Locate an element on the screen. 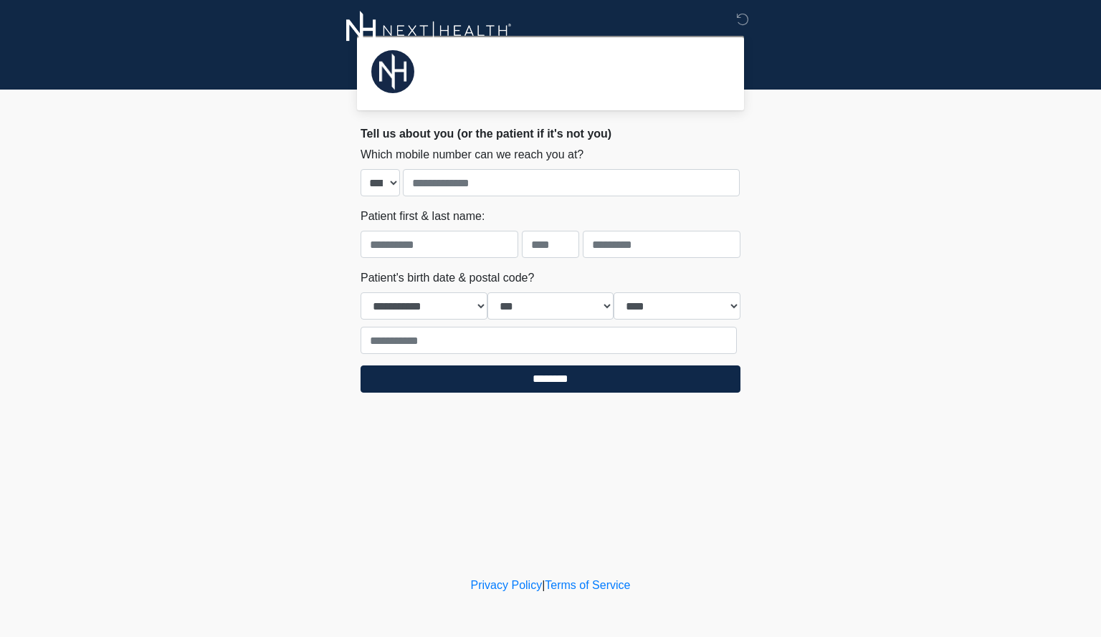 The height and width of the screenshot is (637, 1101). h2: Tell us about you (or the patient if it's not you) is located at coordinates (550, 133).